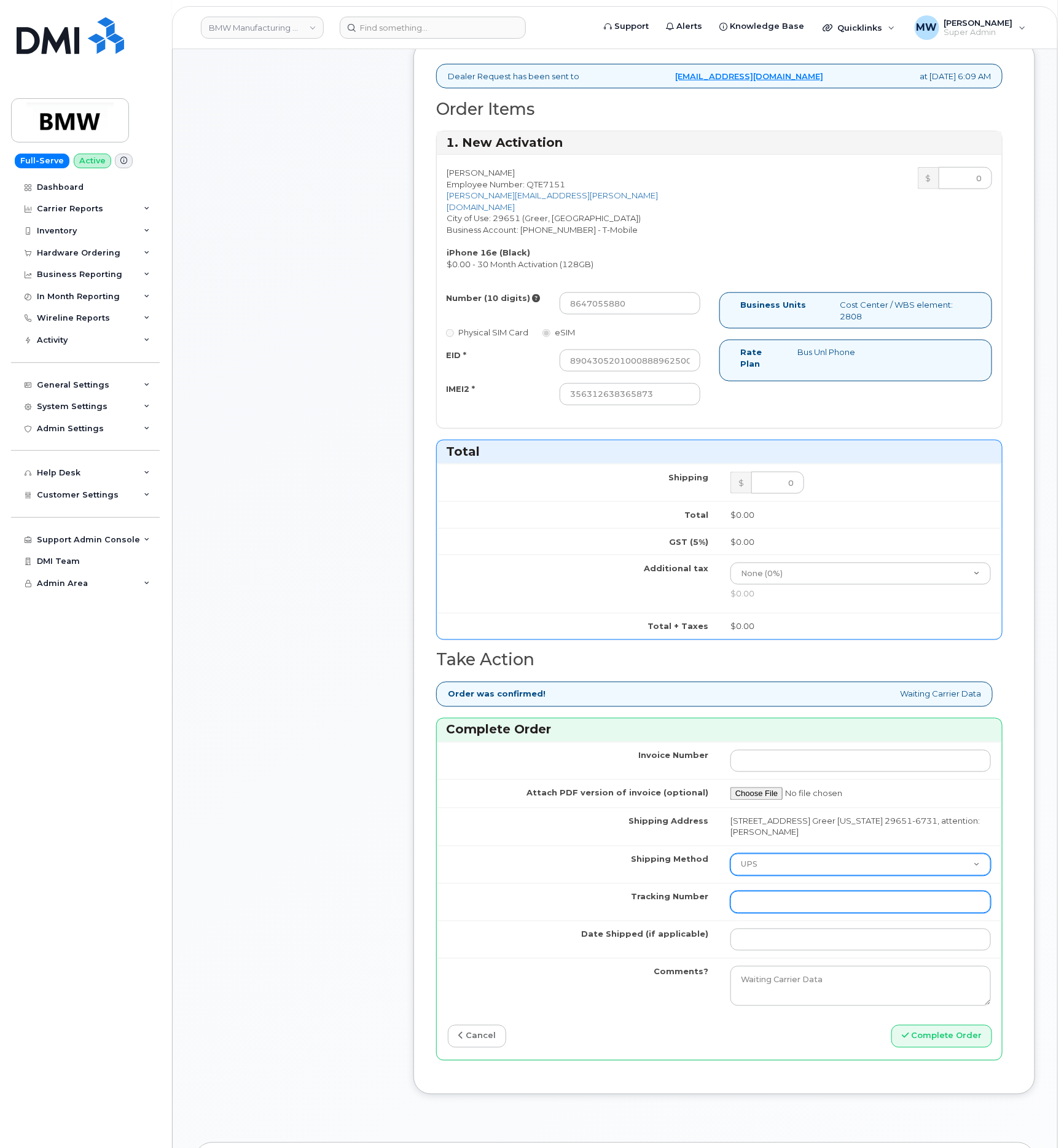 This screenshot has width=1064, height=1148. Describe the element at coordinates (773, 305) in the screenshot. I see `label: Business Units` at that location.